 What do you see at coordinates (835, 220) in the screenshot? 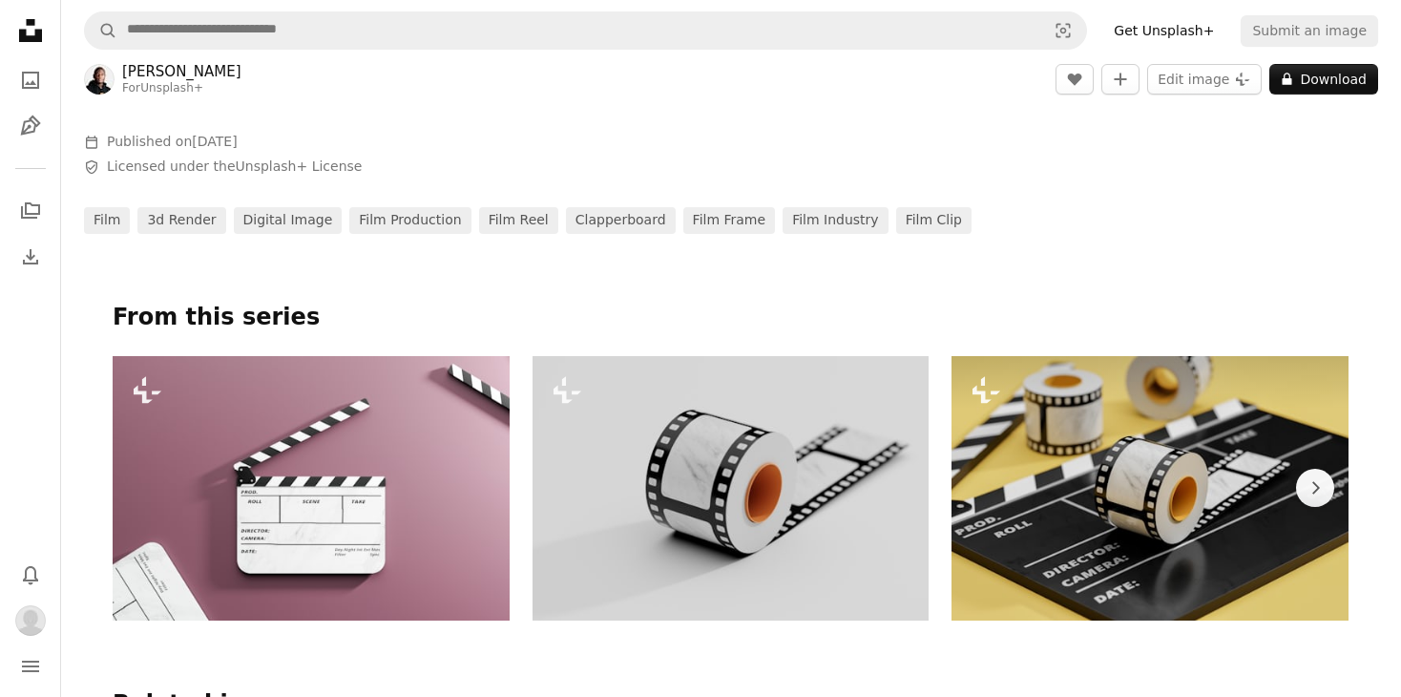
I see `a: film industry` at bounding box center [835, 220].